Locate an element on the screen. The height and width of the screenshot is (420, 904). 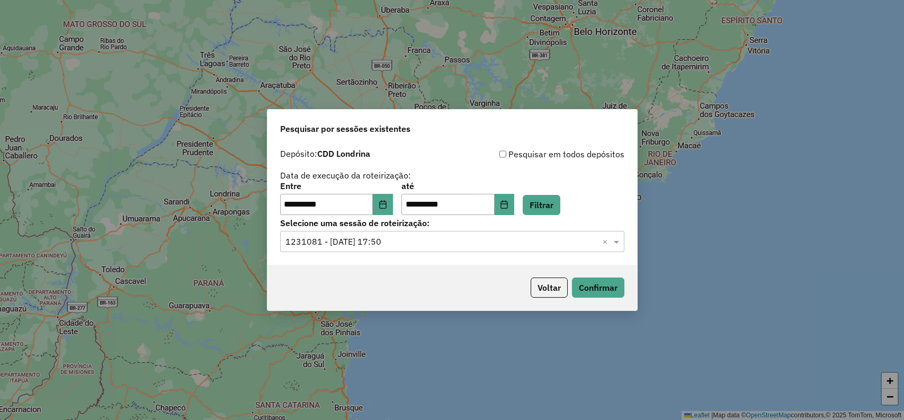
label: Data de execução da roteirização: is located at coordinates (345, 175).